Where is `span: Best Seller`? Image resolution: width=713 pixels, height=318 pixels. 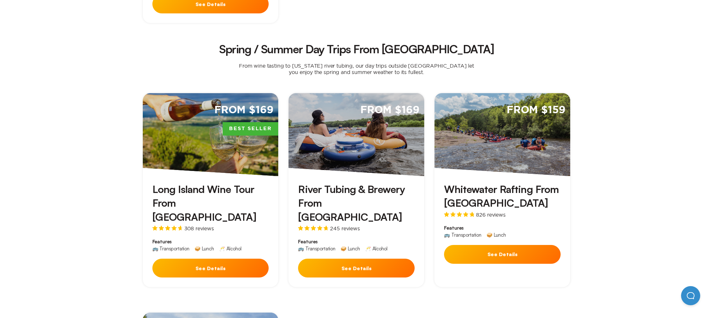 span: Best Seller is located at coordinates (250, 129).